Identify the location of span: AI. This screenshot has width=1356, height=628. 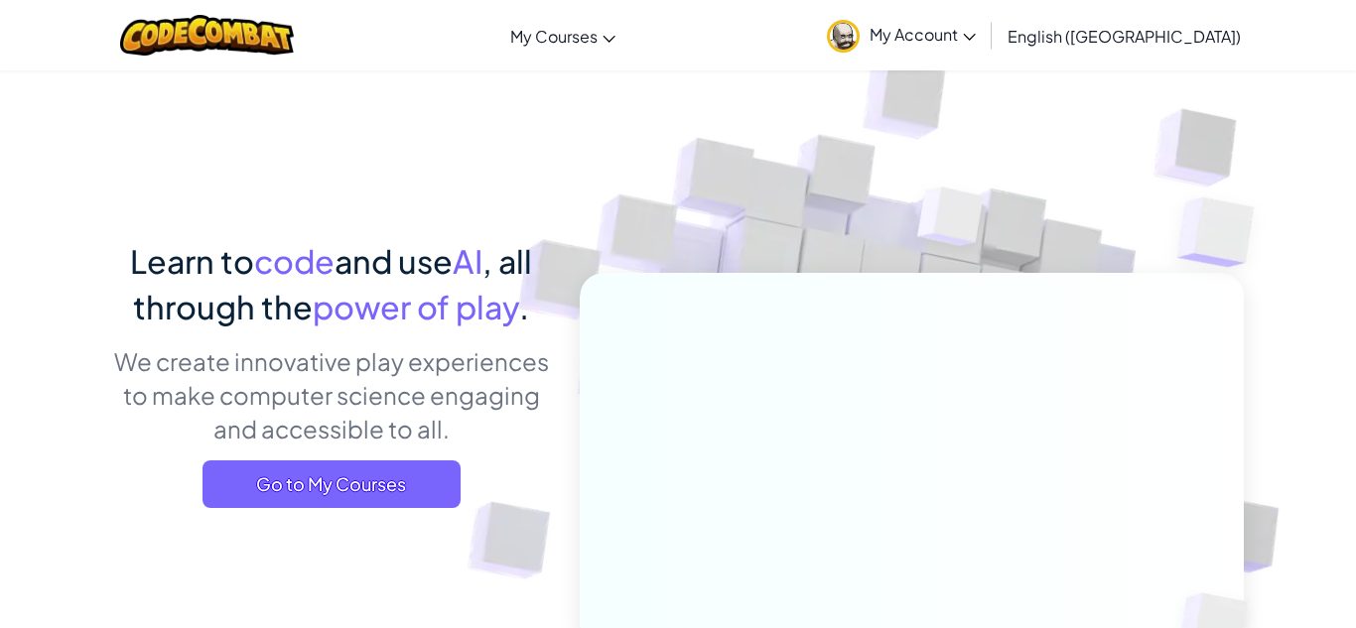
(467, 261).